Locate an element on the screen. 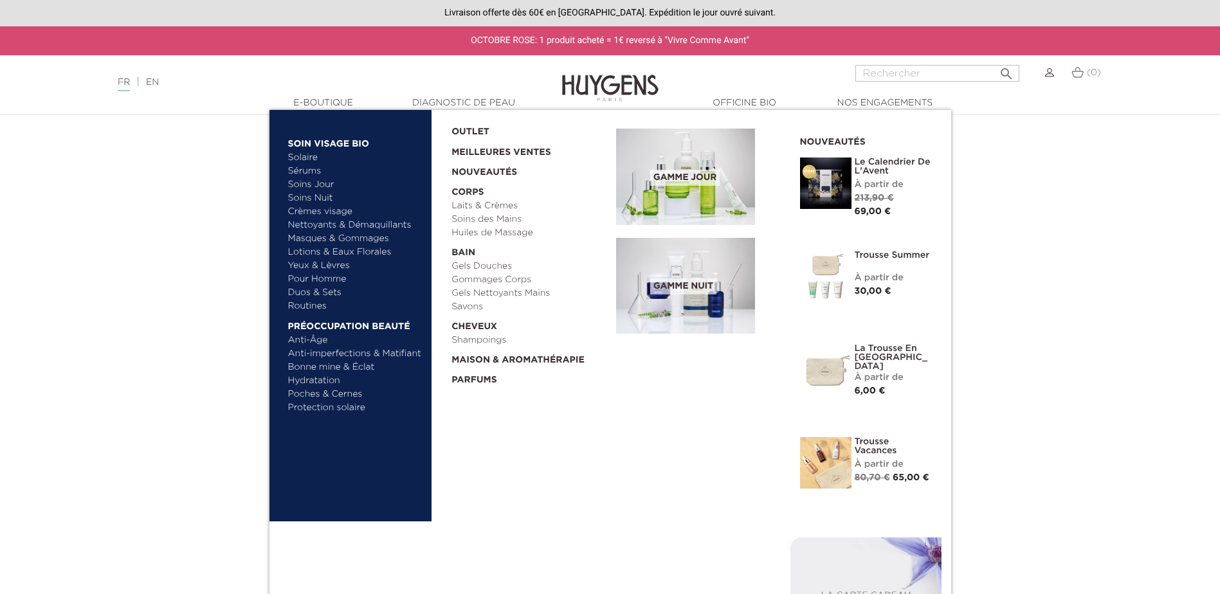  a: Gels Nettoyants Mains is located at coordinates (529, 293).